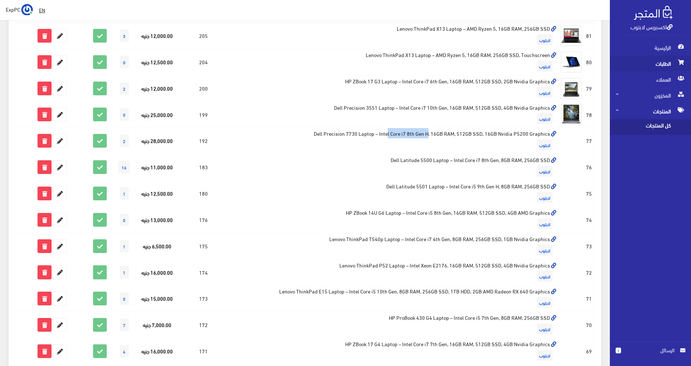  Describe the element at coordinates (124, 36) in the screenshot. I see `span: 3` at that location.